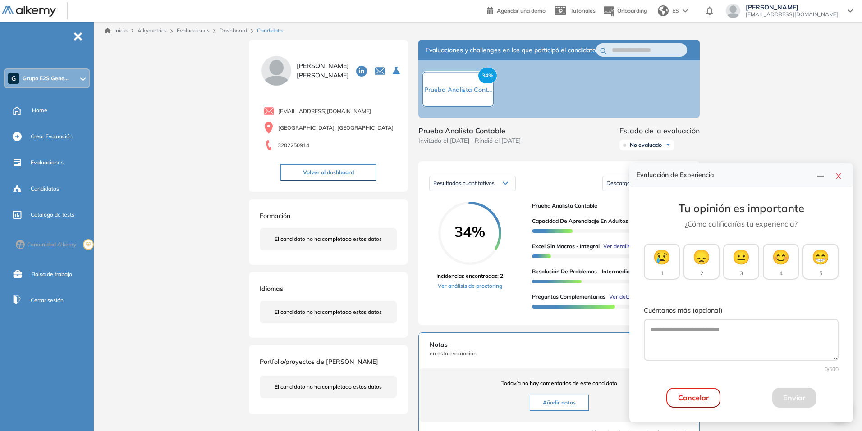 The height and width of the screenshot is (431, 862). What do you see at coordinates (780, 274) in the screenshot?
I see `span: 4` at bounding box center [780, 274].